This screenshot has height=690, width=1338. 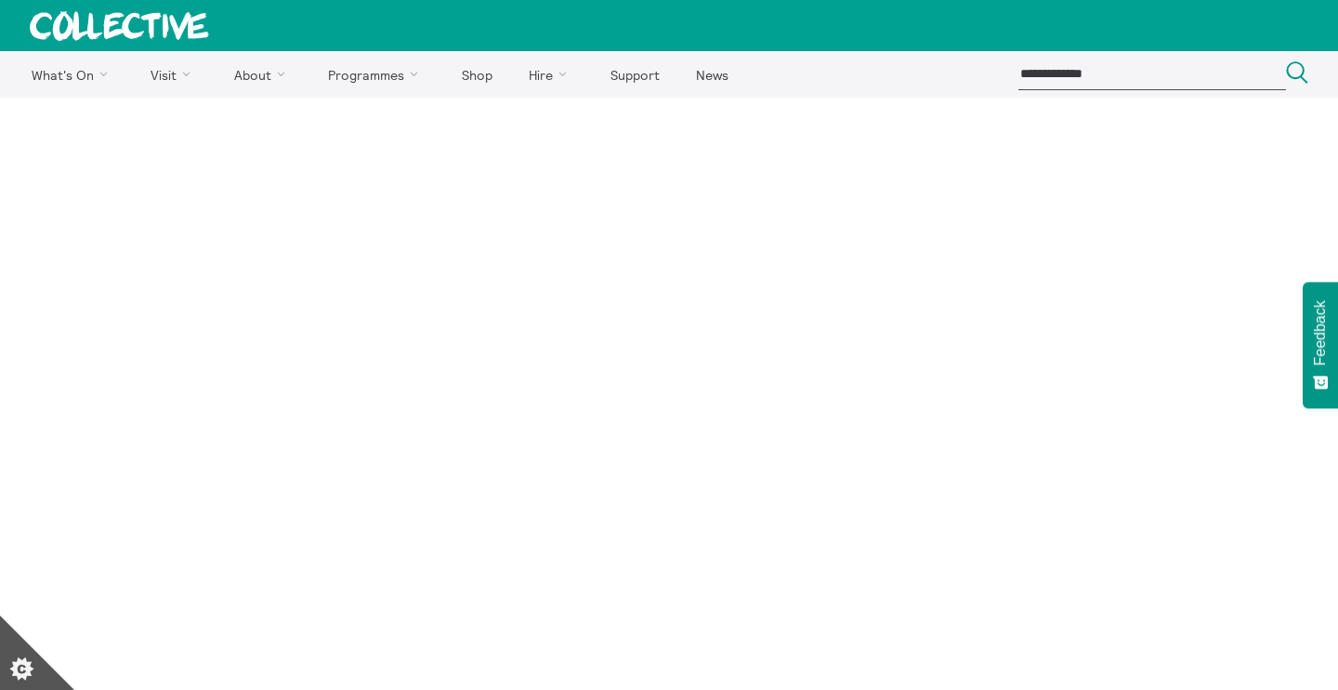 I want to click on a: Programmes, so click(x=377, y=74).